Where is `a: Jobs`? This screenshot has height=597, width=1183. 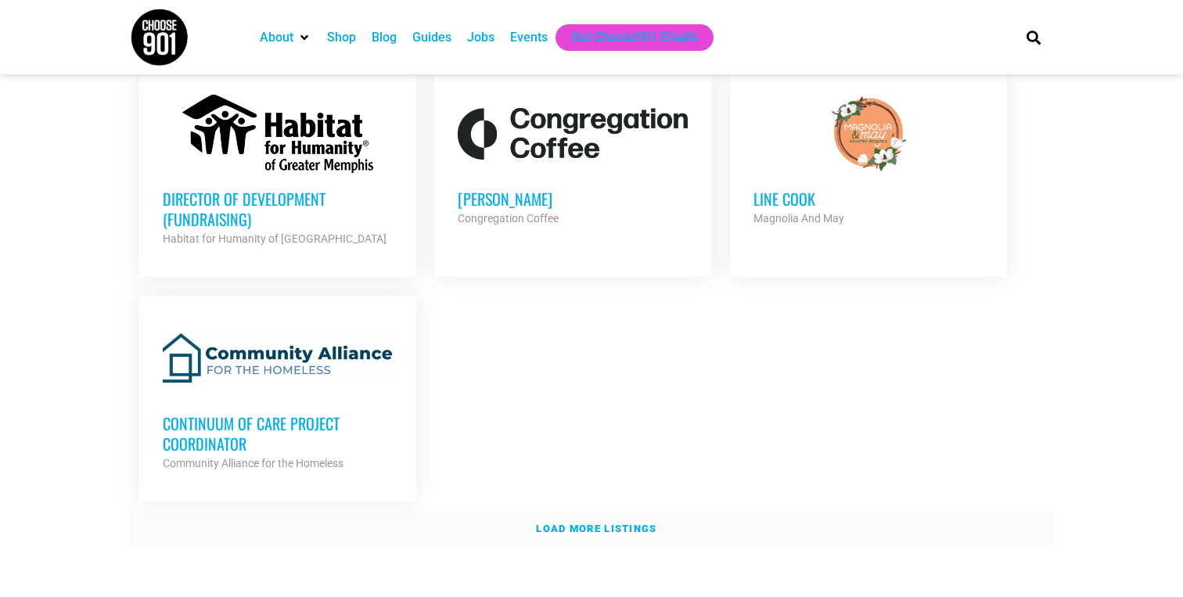 a: Jobs is located at coordinates (481, 38).